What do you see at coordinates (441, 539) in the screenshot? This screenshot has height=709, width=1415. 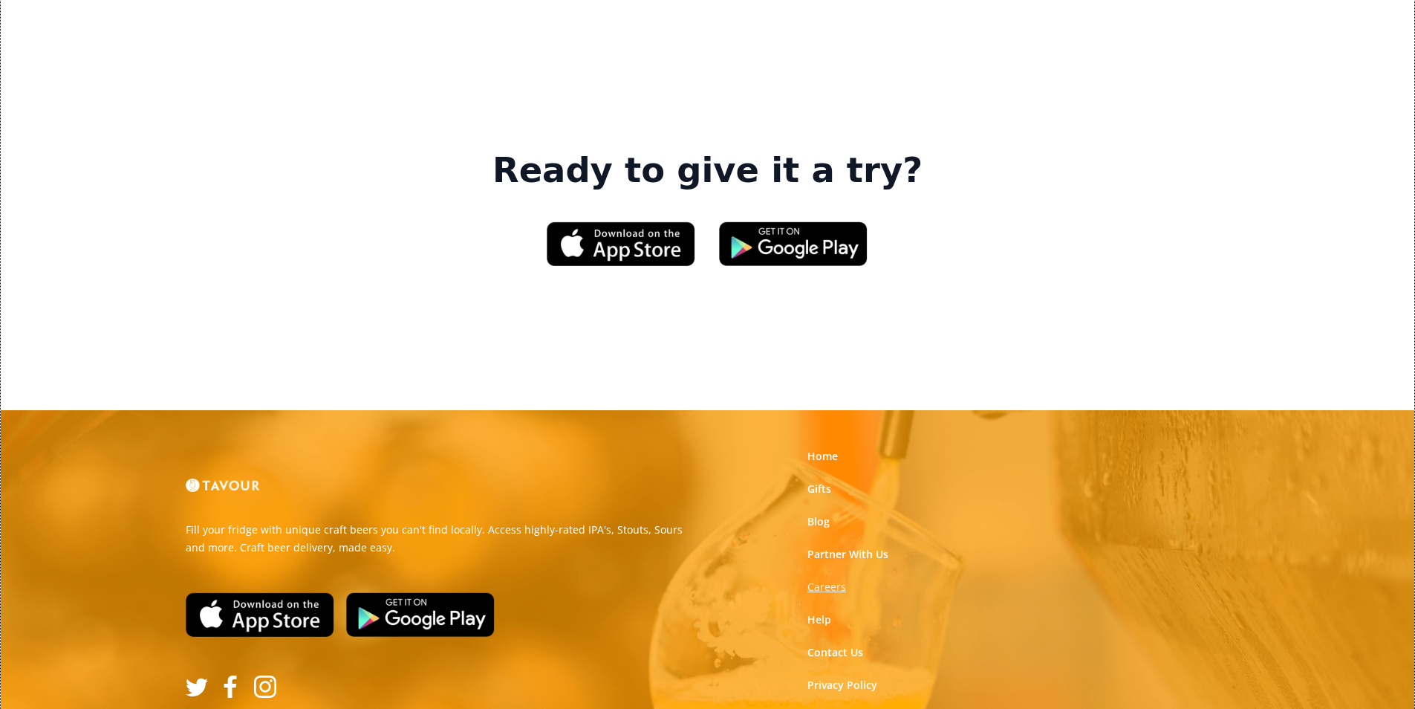 I see `p: Fill your fridge with unique craft beers you can't find locally. Access highly-rated IPA's, Stout...` at bounding box center [441, 539].